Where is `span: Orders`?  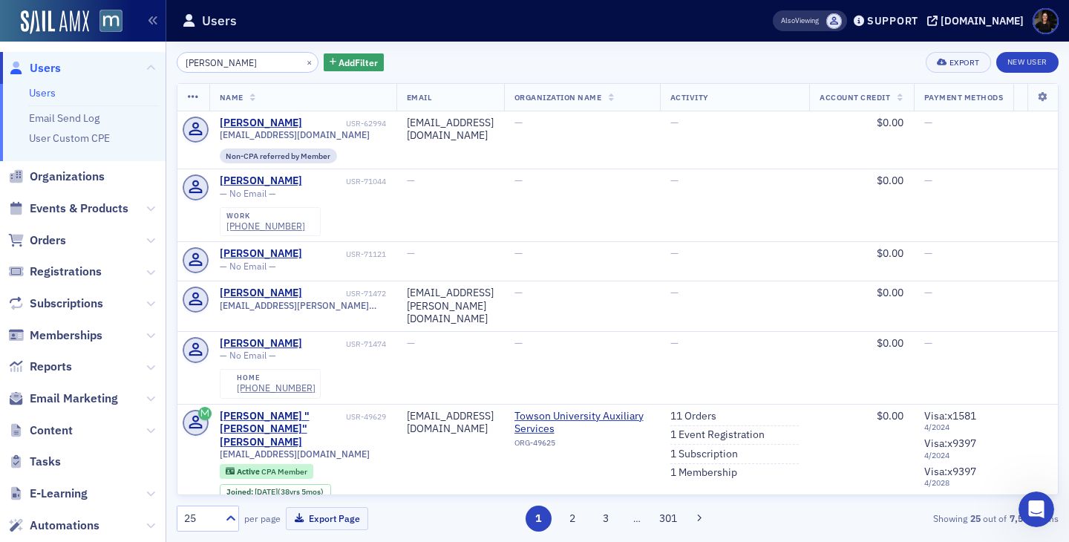 span: Orders is located at coordinates (48, 241).